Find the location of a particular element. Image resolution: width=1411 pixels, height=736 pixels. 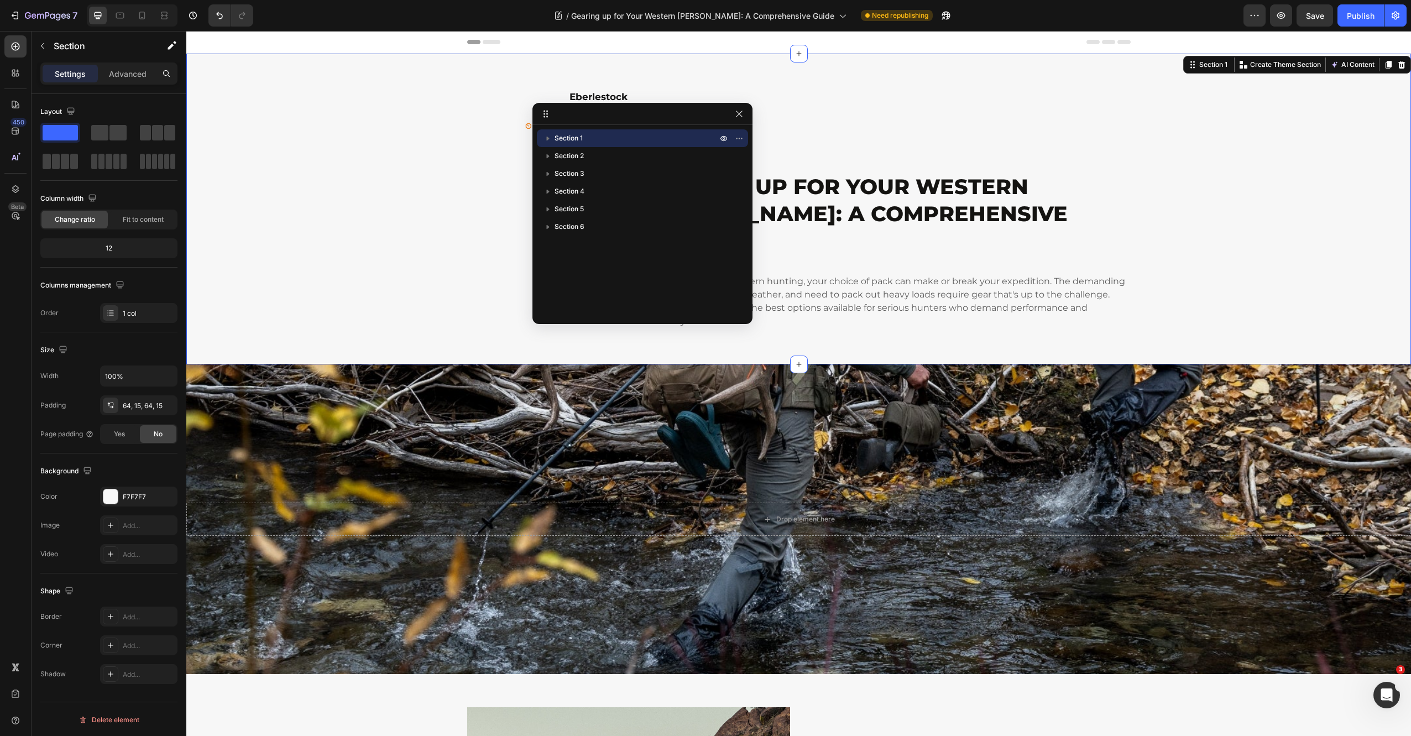

span: No is located at coordinates (158, 434).